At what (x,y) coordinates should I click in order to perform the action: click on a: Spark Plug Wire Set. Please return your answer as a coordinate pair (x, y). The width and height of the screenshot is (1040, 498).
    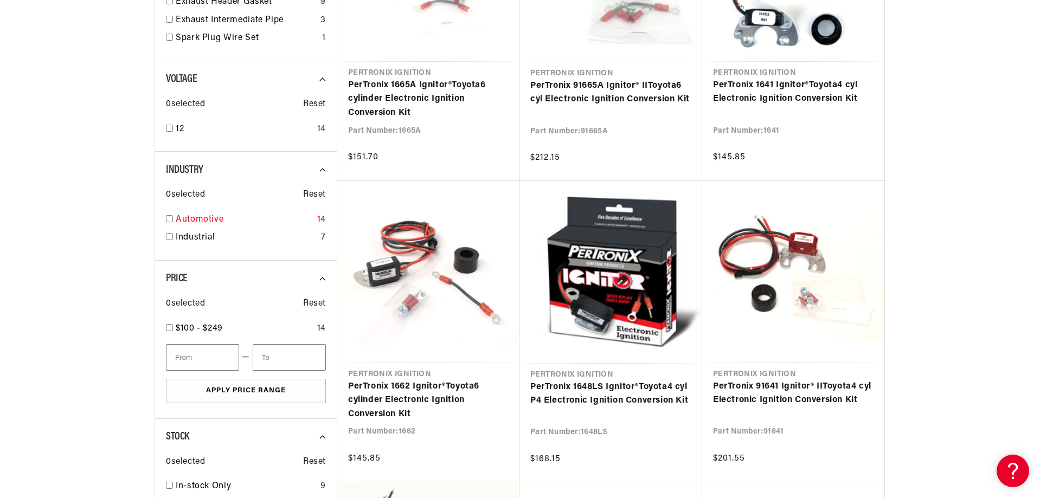
    Looking at the image, I should click on (247, 39).